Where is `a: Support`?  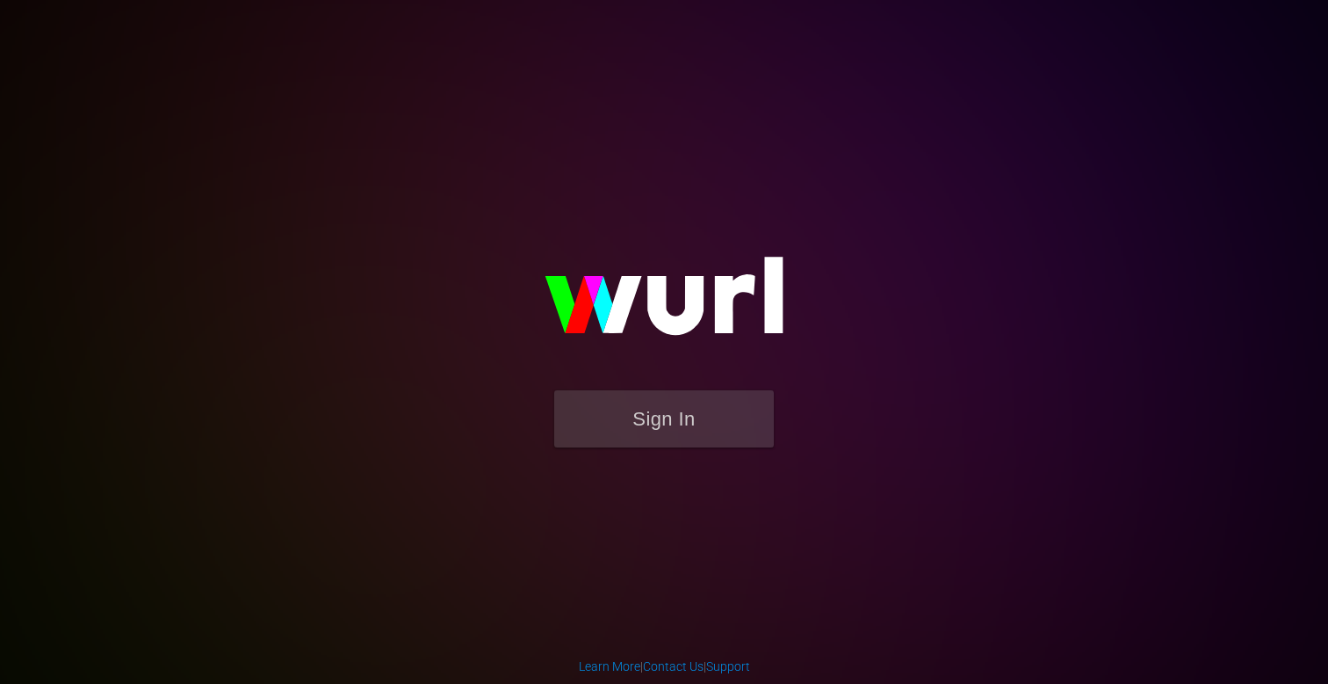
a: Support is located at coordinates (728, 666).